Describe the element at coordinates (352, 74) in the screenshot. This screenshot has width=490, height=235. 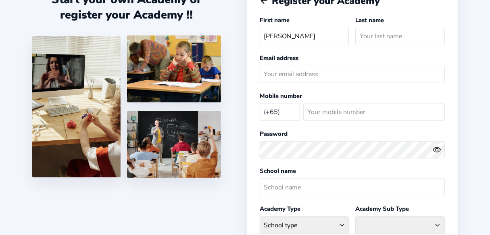
I see `input: Your email address` at that location.